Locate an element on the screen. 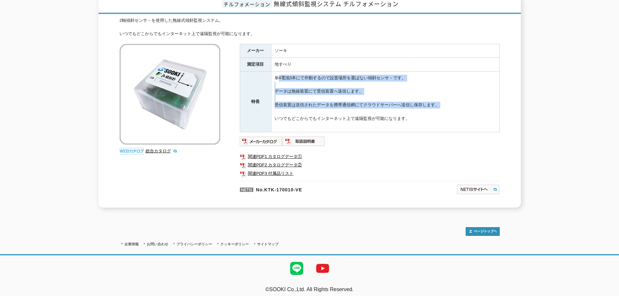 The image size is (619, 296). td: 地すべり is located at coordinates (385, 65).